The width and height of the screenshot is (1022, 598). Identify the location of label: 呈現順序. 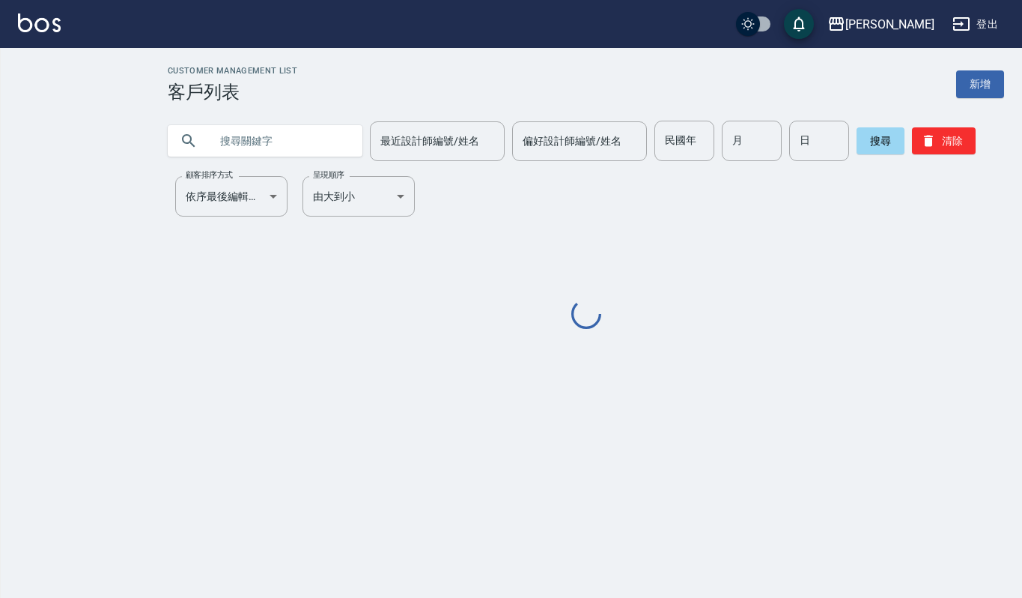
(329, 175).